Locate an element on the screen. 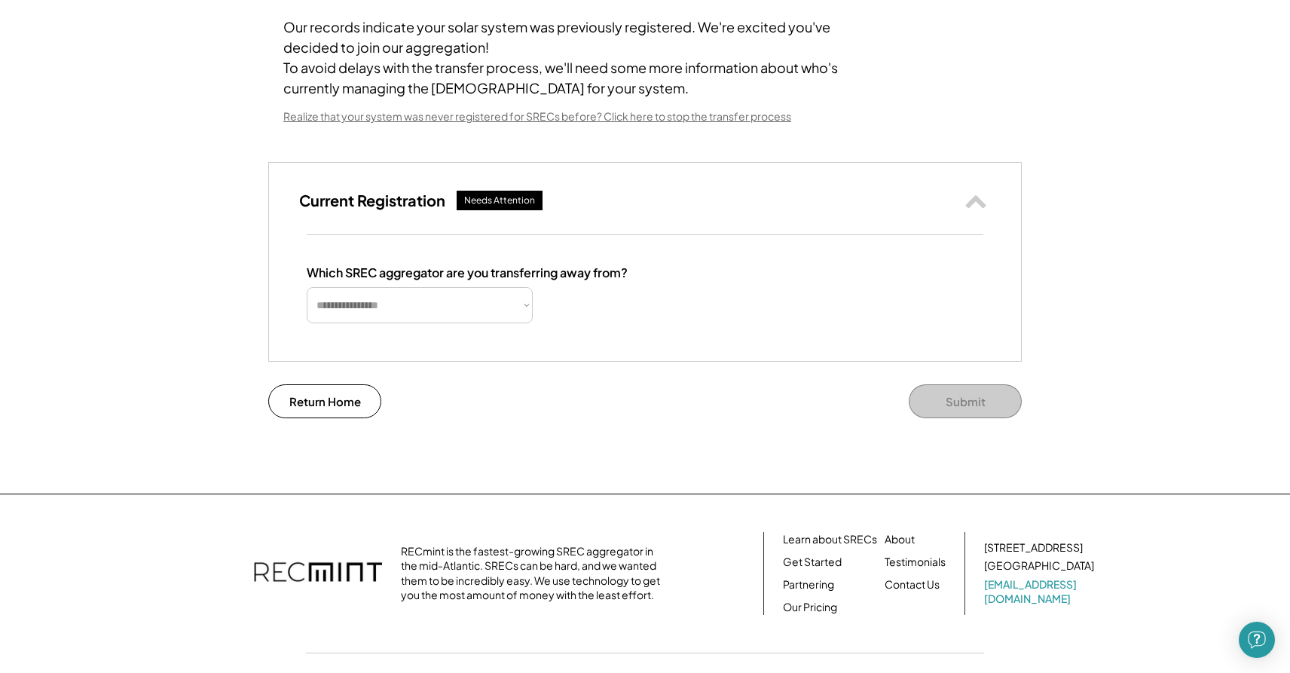  button: Submit is located at coordinates (966, 401).